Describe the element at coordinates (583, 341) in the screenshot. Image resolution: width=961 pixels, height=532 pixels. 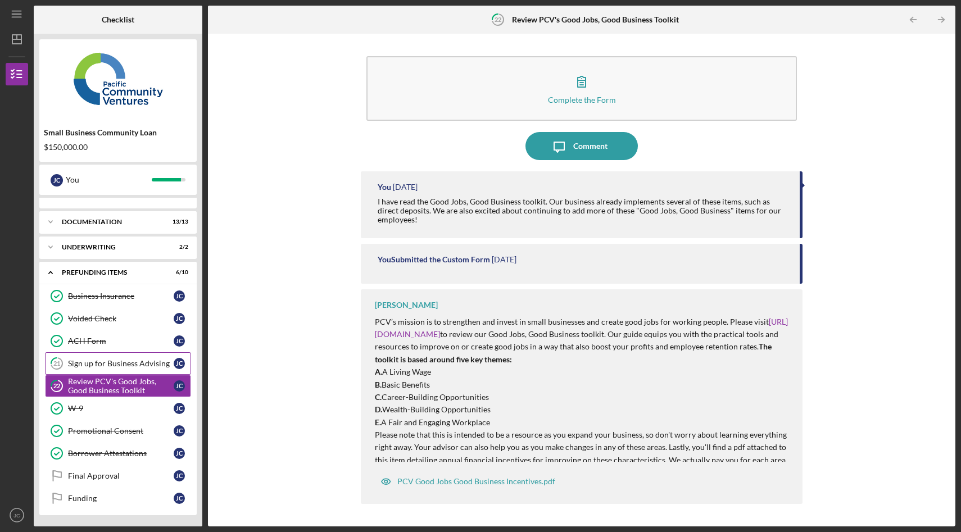
I see `p: PCV’s mission is to strengthen and invest in small businesses and create good jobs for working pe...` at that location.